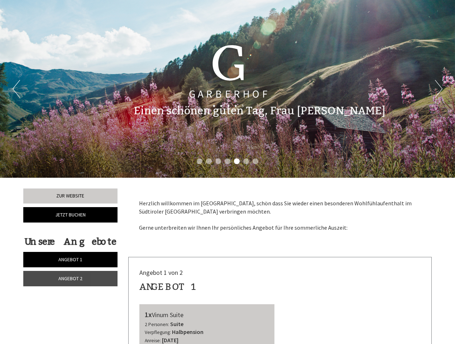  What do you see at coordinates (70, 278) in the screenshot?
I see `span: Angebot 2` at bounding box center [70, 278].